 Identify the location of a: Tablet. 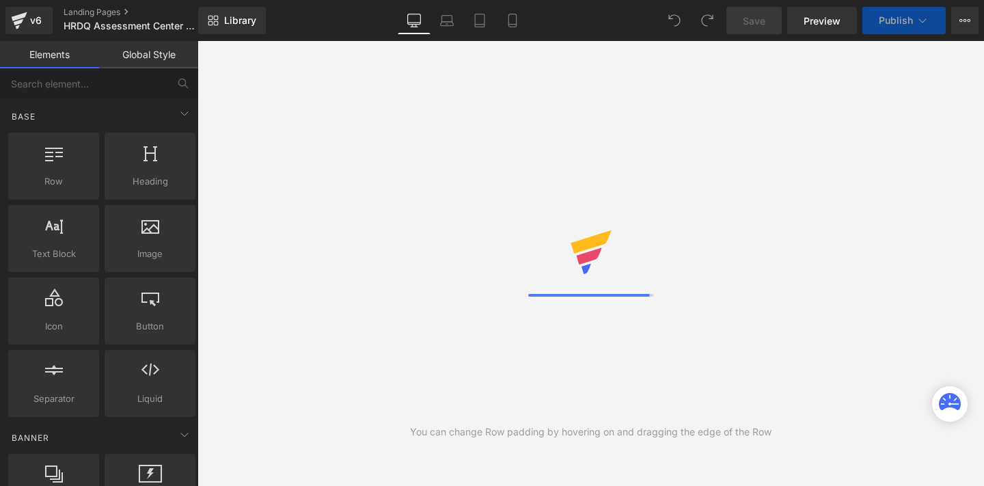
(479, 20).